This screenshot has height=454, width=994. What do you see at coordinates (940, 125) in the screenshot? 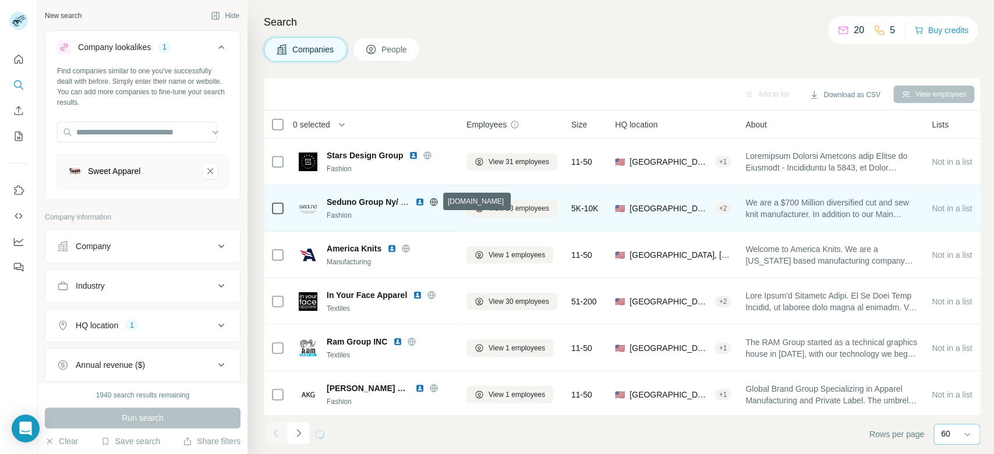
I see `span: Lists` at bounding box center [940, 125].